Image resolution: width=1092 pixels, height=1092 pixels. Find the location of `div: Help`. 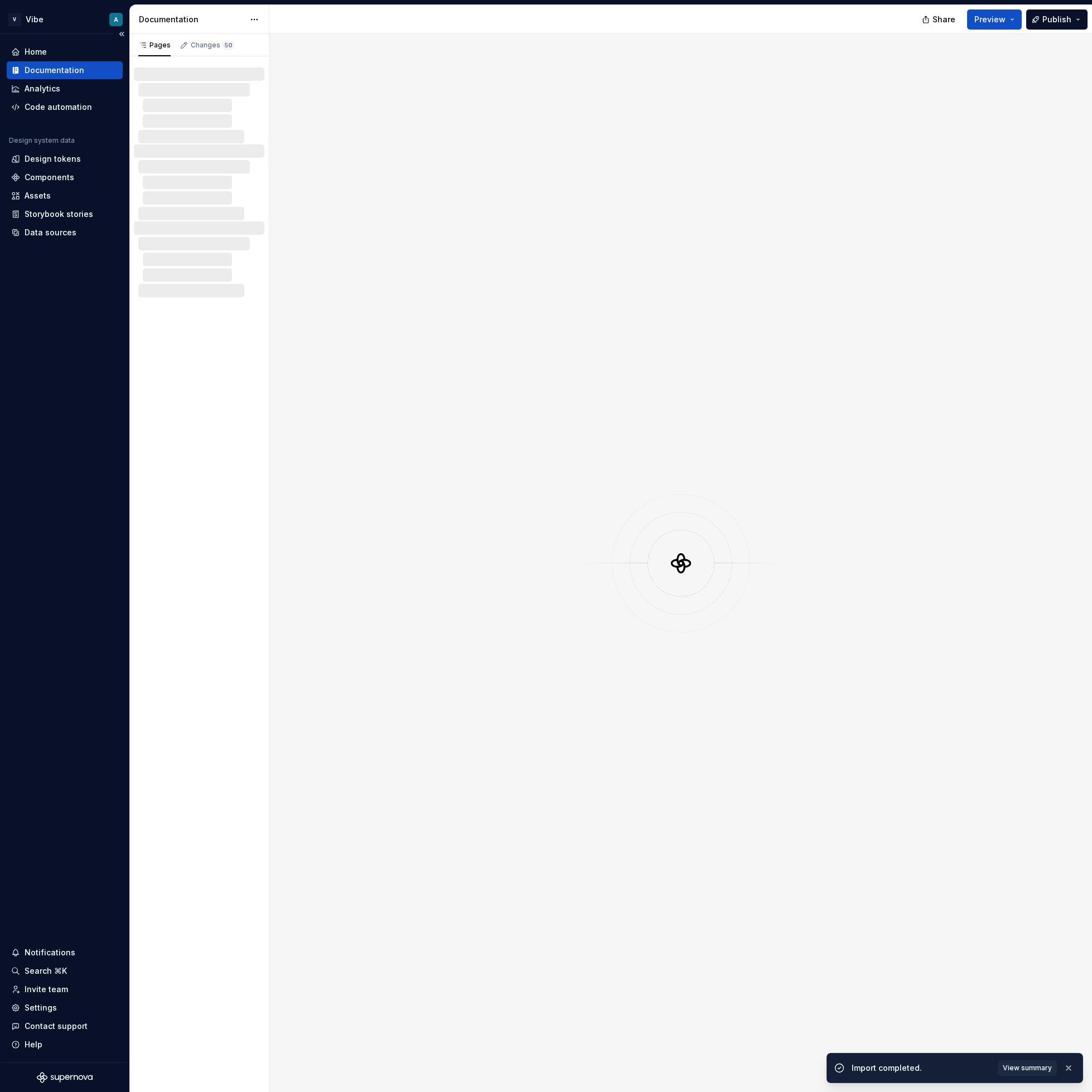

div: Help is located at coordinates (34, 1045).